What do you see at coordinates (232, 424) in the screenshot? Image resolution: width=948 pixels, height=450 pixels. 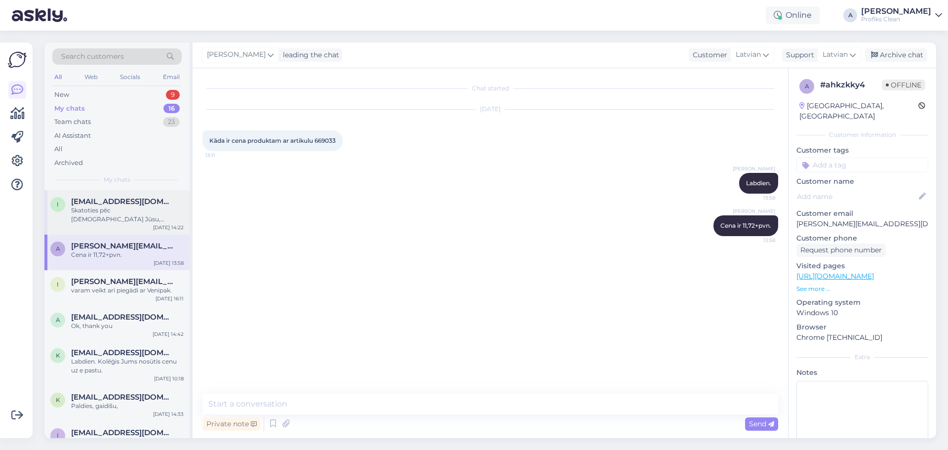 I see `div: Private note` at bounding box center [232, 424].